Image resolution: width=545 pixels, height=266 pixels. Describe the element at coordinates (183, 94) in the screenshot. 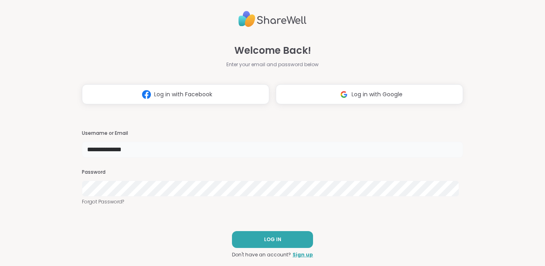

I see `span: Log in with Facebook` at that location.